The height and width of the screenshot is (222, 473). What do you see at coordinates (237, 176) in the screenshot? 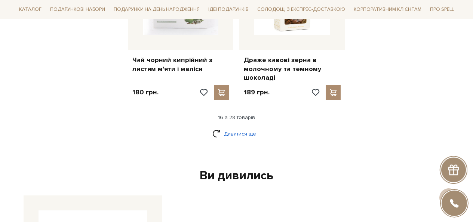
I see `div: Ви дивились` at bounding box center [237, 176].